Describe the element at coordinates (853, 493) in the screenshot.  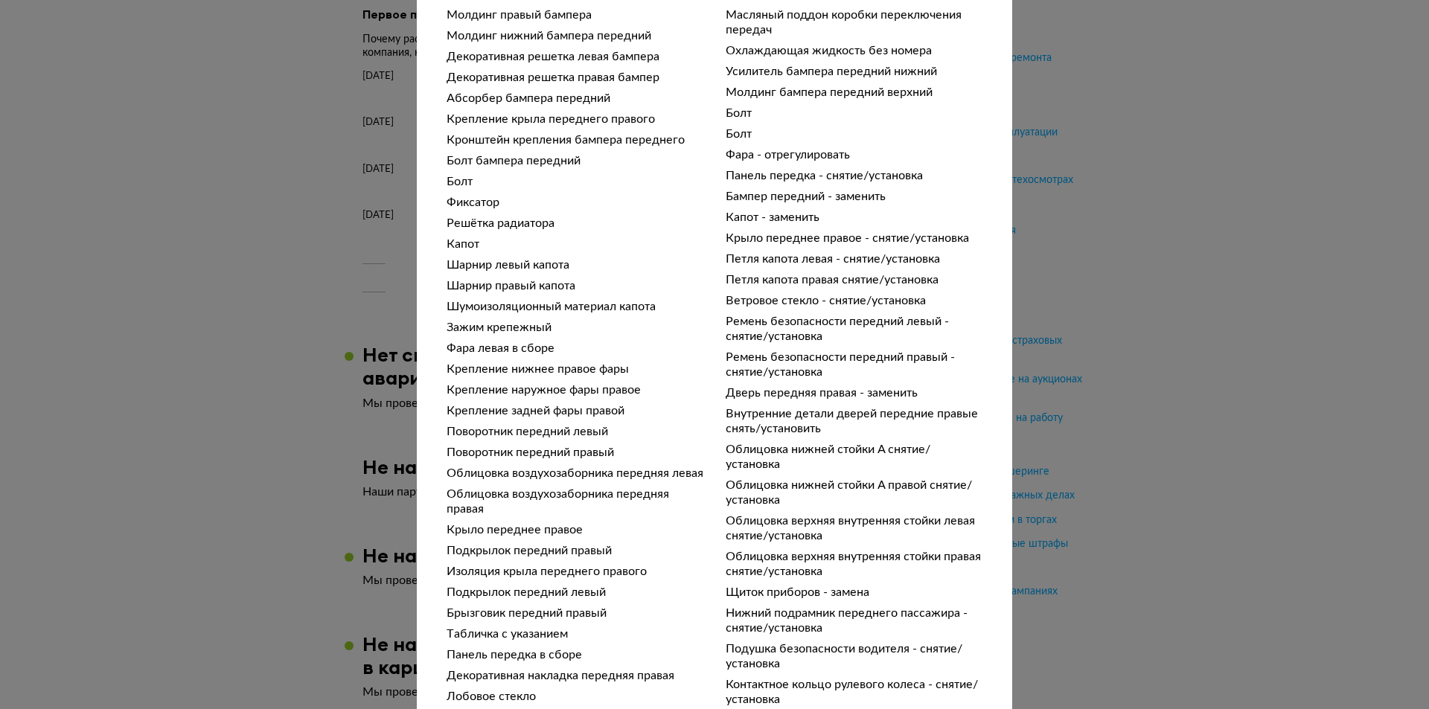
I see `div: Облицовка нижней стойки A правой снятие/установка` at that location.